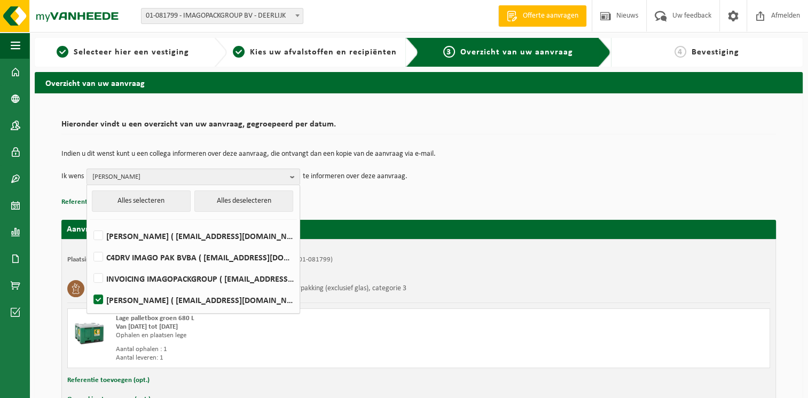  I want to click on span: Overzicht van uw aanvraag, so click(516, 52).